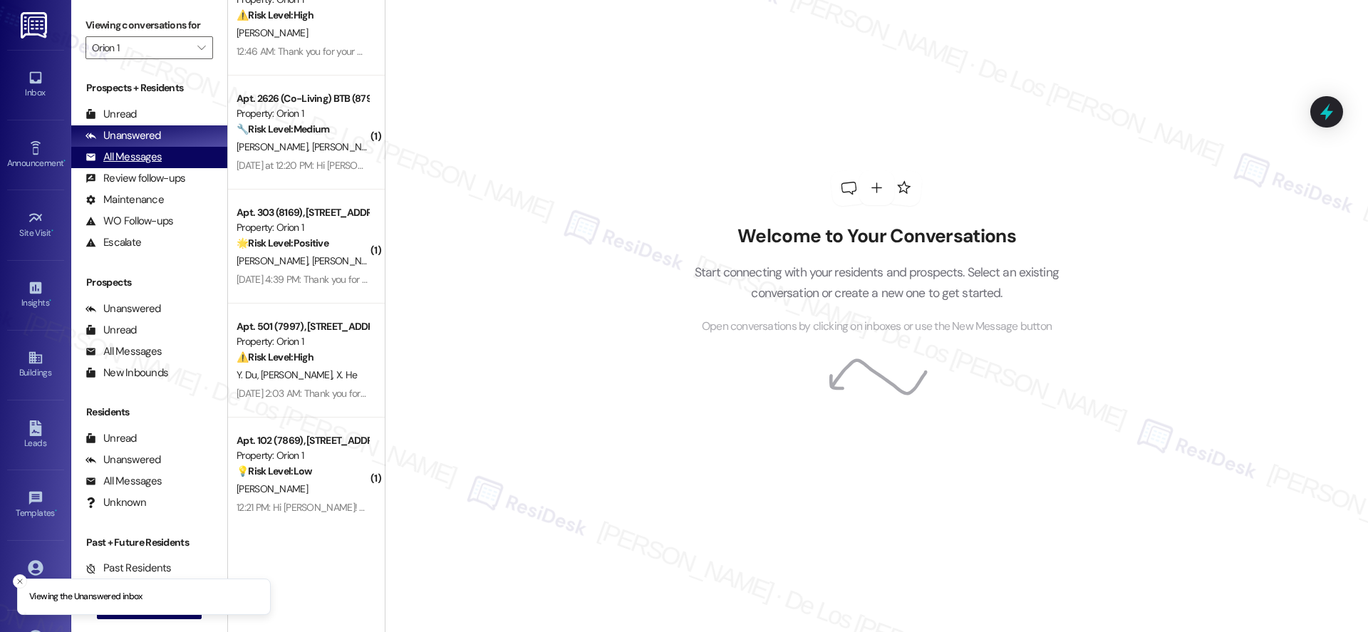 This screenshot has height=632, width=1368. Describe the element at coordinates (877, 326) in the screenshot. I see `span: Open conversations by clicking on inboxes or use the New Message button` at that location.